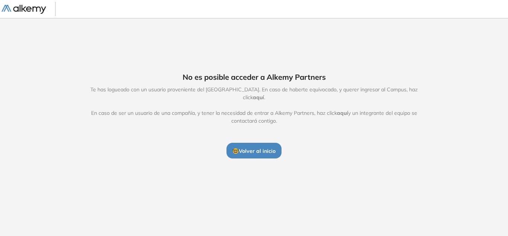 Image resolution: width=508 pixels, height=236 pixels. What do you see at coordinates (254, 77) in the screenshot?
I see `span: No es posible acceder a Alkemy Partners` at bounding box center [254, 77].